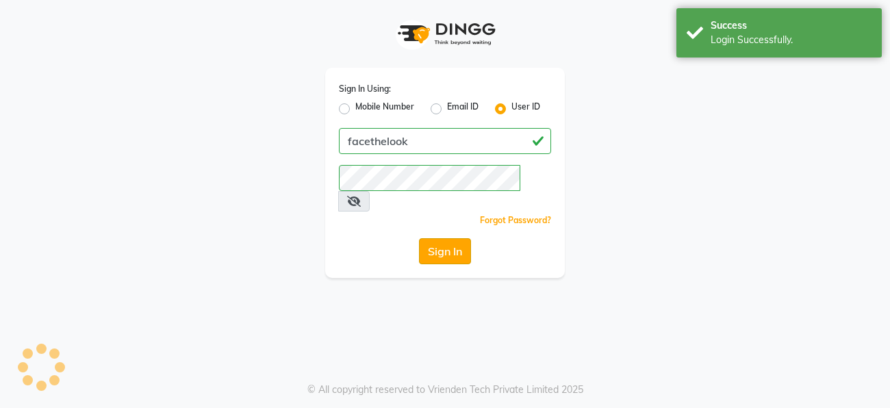  What do you see at coordinates (385, 109) in the screenshot?
I see `label: Mobile Number` at bounding box center [385, 109].